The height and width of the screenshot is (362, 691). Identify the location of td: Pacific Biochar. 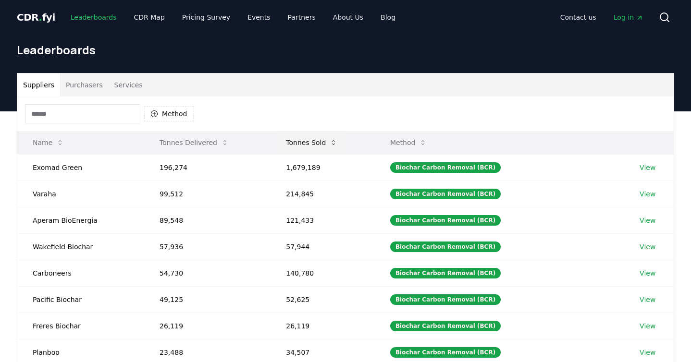
(81, 299).